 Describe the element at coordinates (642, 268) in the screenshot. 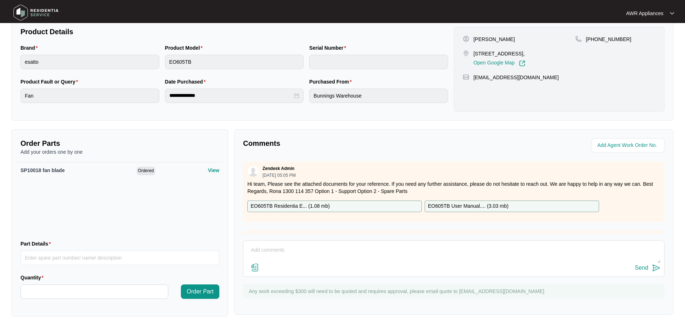

I see `div: Send` at that location.